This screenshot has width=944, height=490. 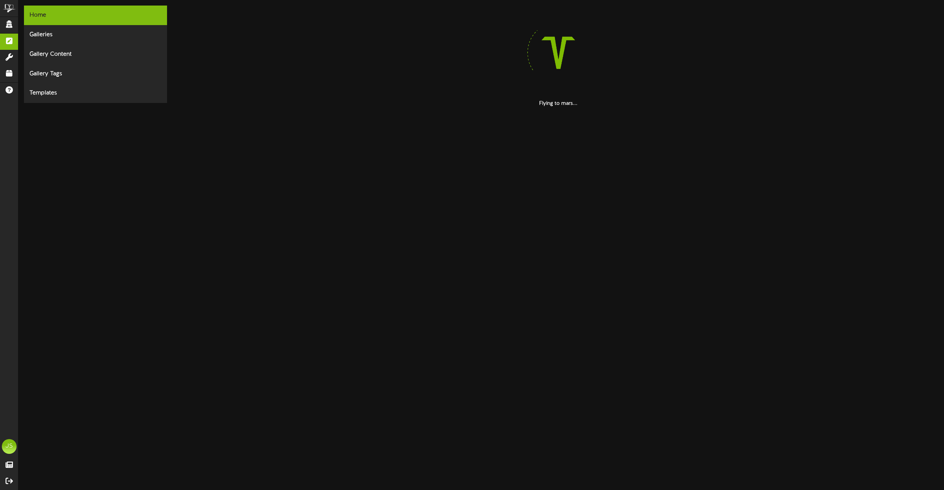 What do you see at coordinates (95, 35) in the screenshot?
I see `div: Galleries` at bounding box center [95, 35].